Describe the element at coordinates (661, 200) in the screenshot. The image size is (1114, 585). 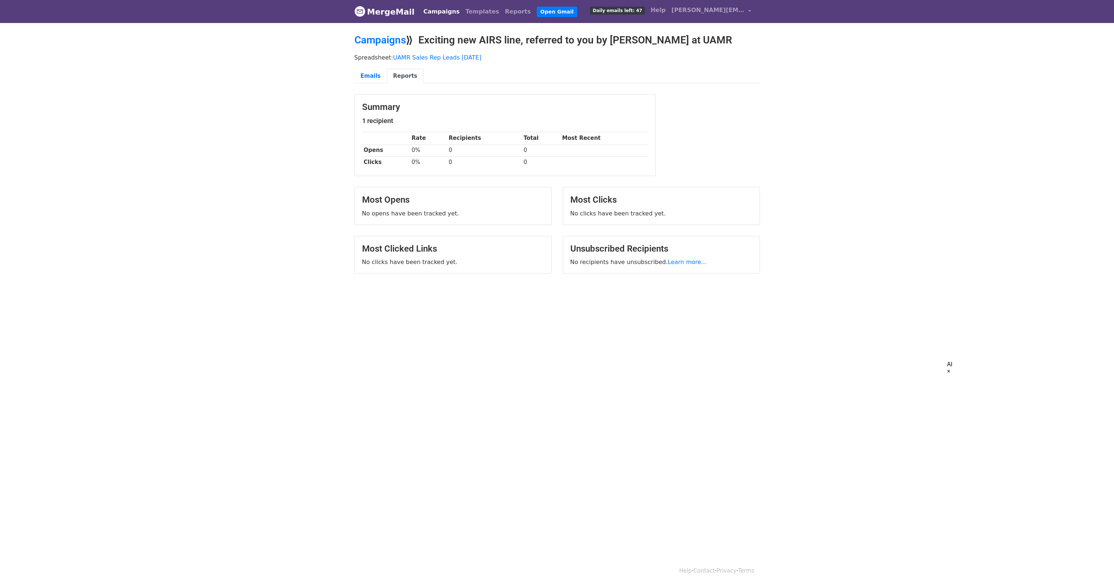
I see `h3: Most Clicks` at that location.